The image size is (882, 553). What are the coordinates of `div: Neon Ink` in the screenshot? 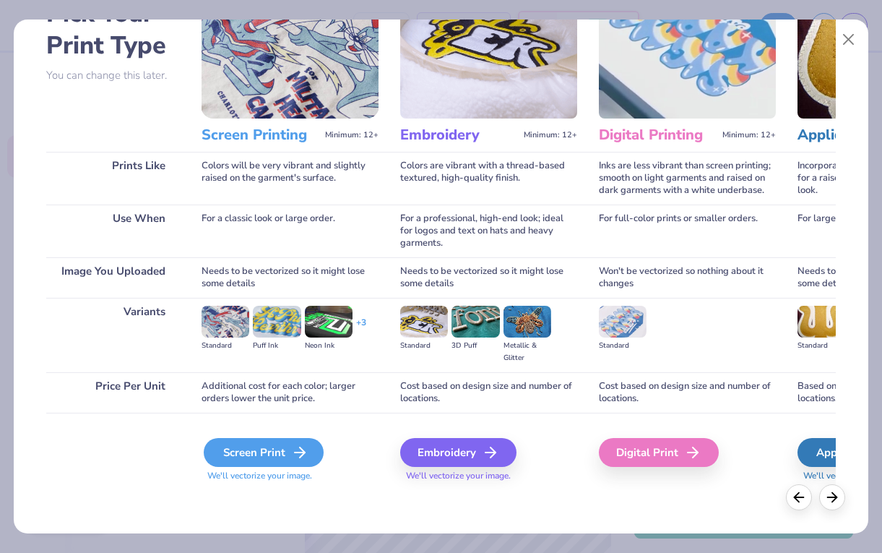 It's located at (329, 345).